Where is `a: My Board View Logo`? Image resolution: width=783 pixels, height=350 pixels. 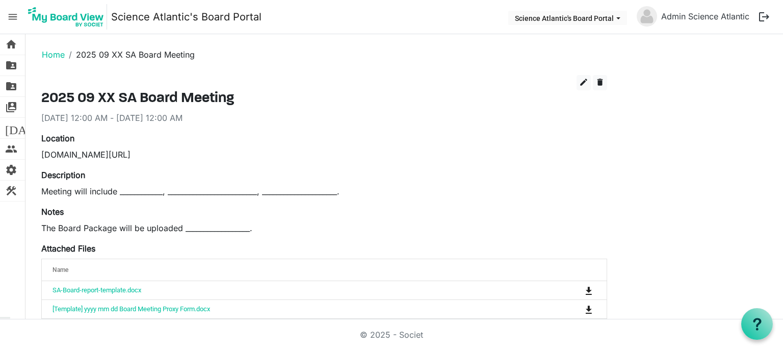
a: My Board View Logo is located at coordinates (68, 17).